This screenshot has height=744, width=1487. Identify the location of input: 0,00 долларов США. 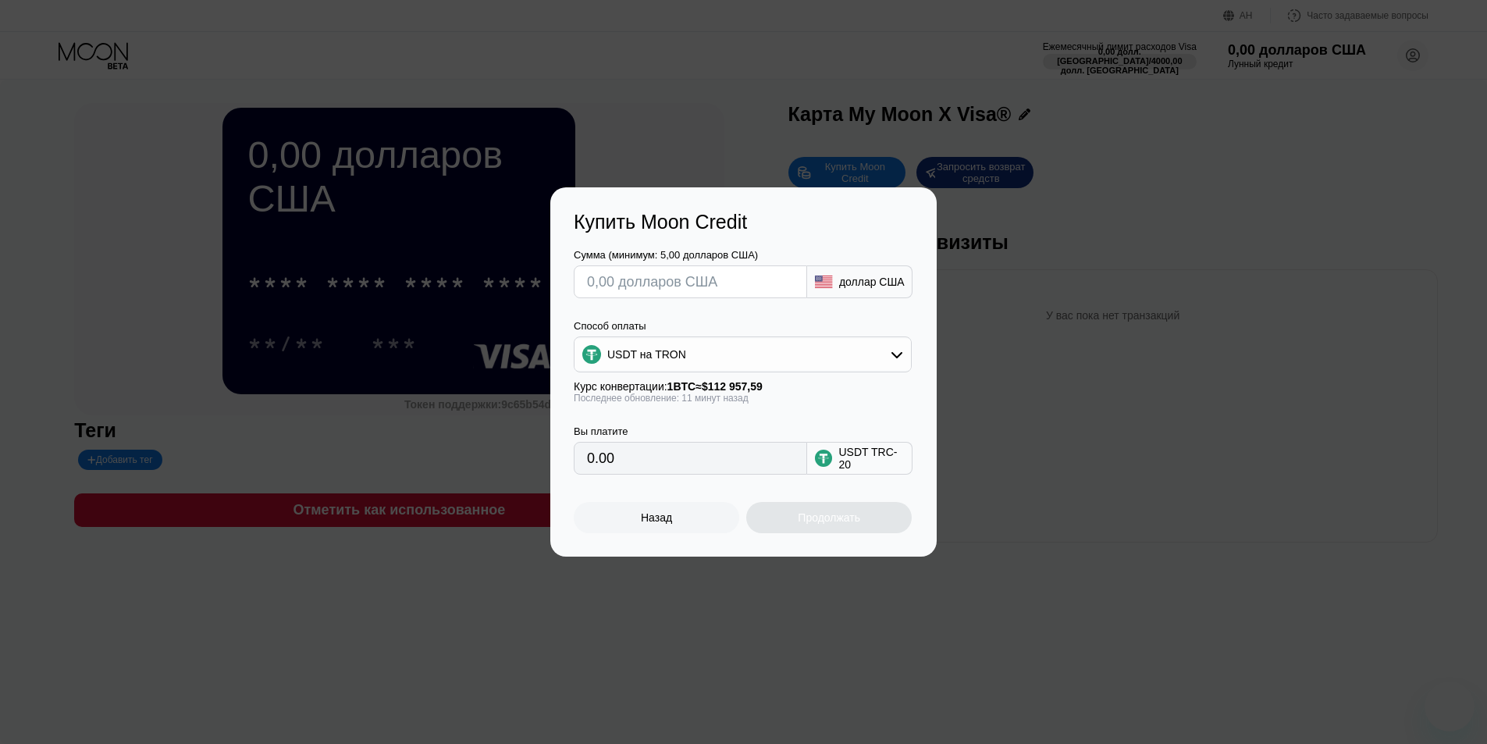
(690, 282).